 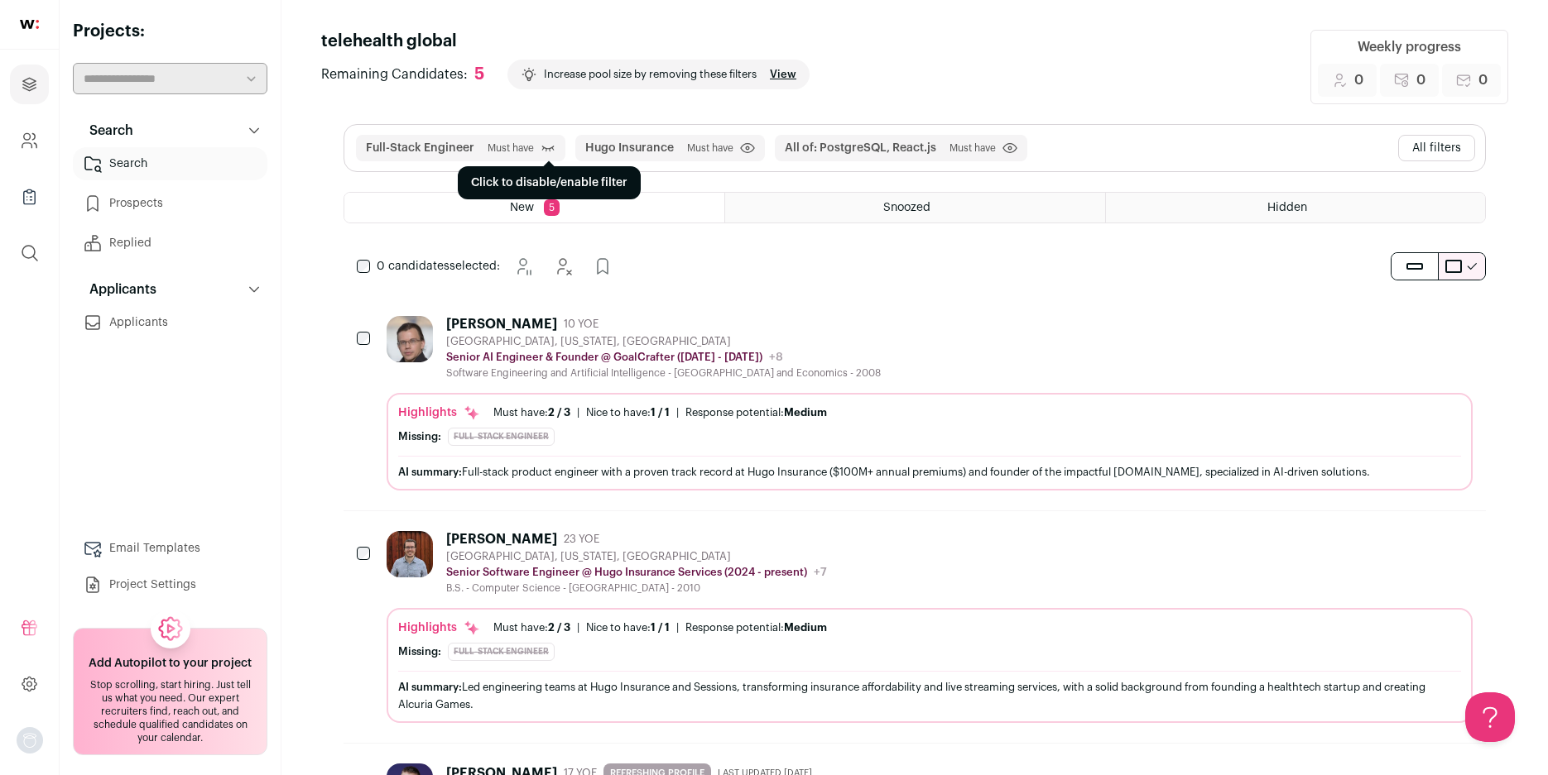 I want to click on span: Hidden, so click(x=1287, y=208).